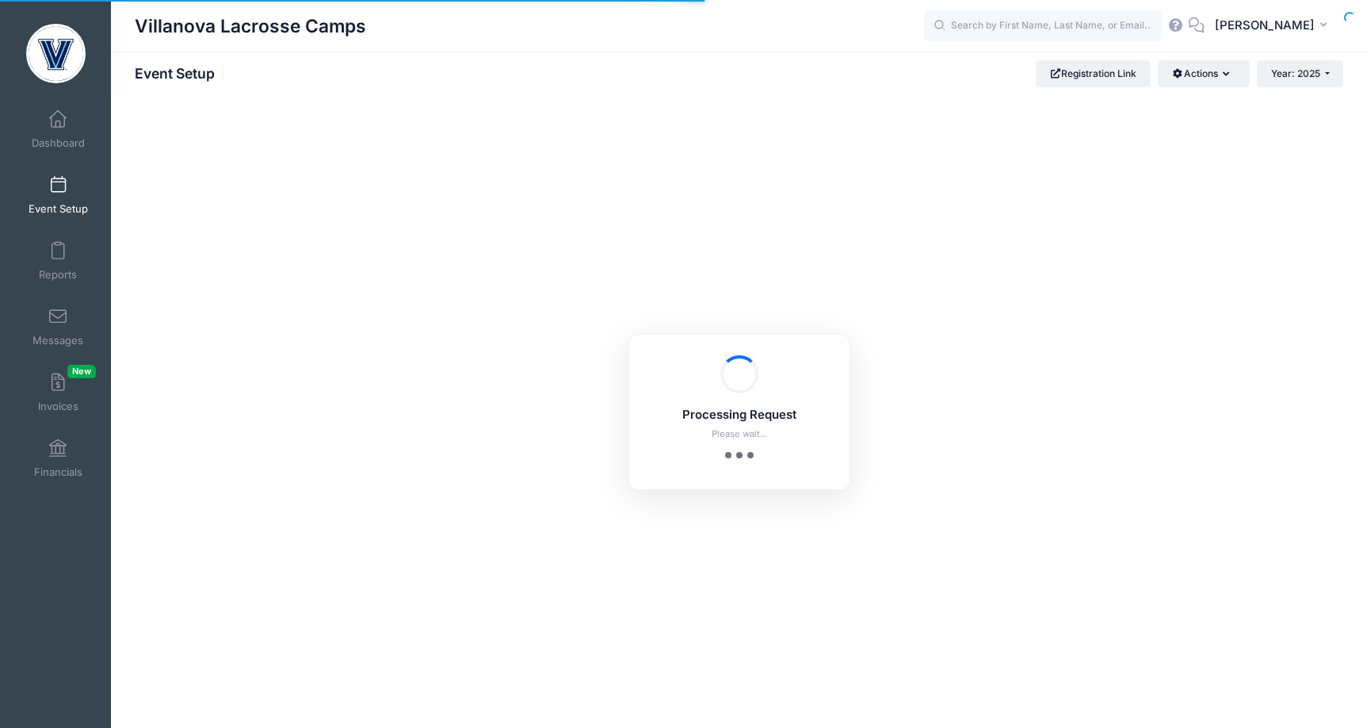 Image resolution: width=1367 pixels, height=728 pixels. Describe the element at coordinates (740, 434) in the screenshot. I see `p: Please wait...` at that location.